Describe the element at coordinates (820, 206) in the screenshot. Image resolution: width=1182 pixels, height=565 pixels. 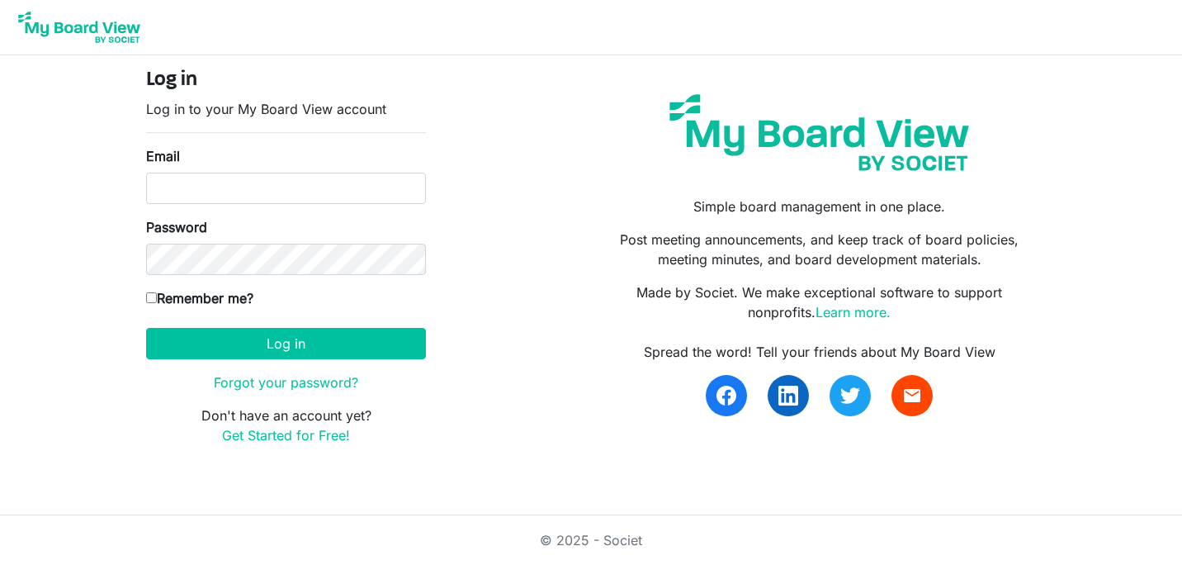
I see `p: Simple board management in one place.` at that location.